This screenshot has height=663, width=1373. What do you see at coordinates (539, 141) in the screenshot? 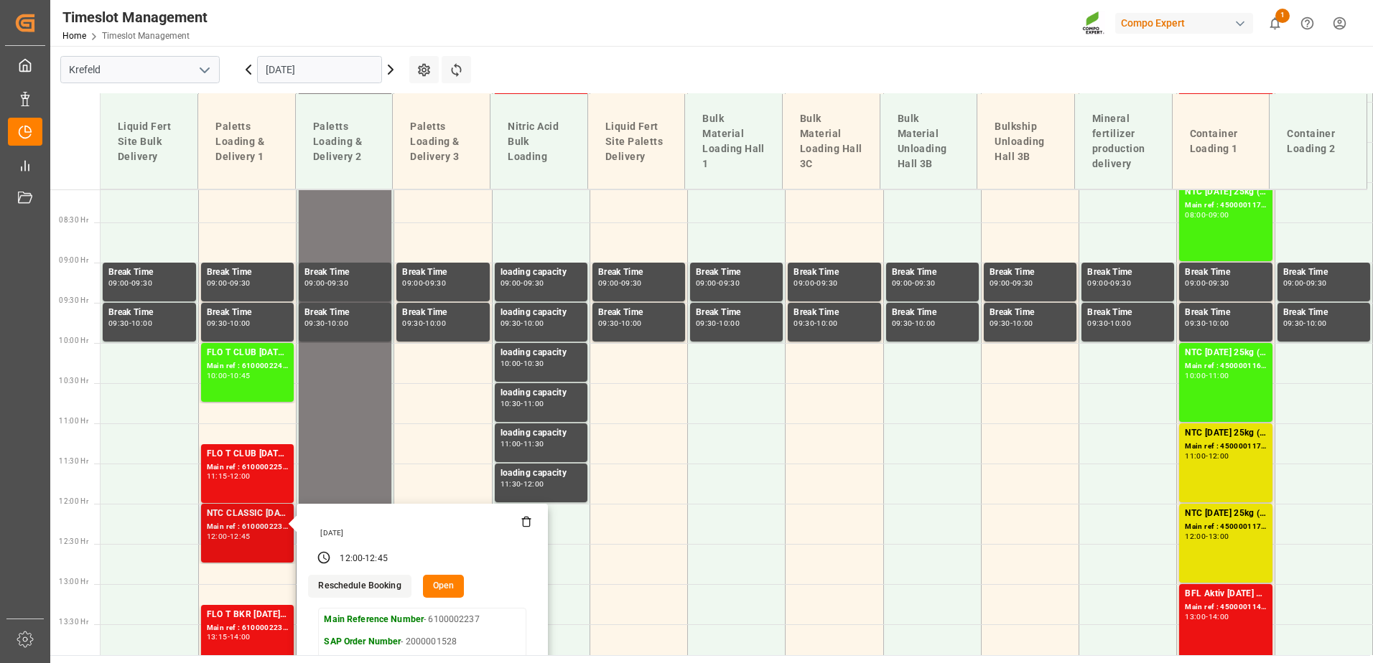
I see `div: Nitric Acid Bulk Loading` at bounding box center [539, 141].